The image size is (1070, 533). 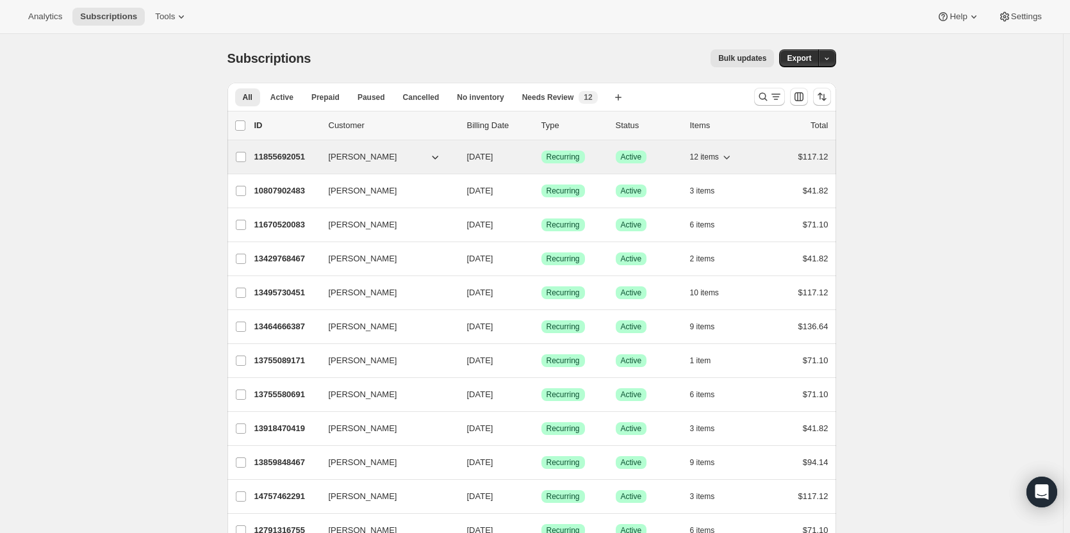 I want to click on p: 13755089171, so click(x=286, y=361).